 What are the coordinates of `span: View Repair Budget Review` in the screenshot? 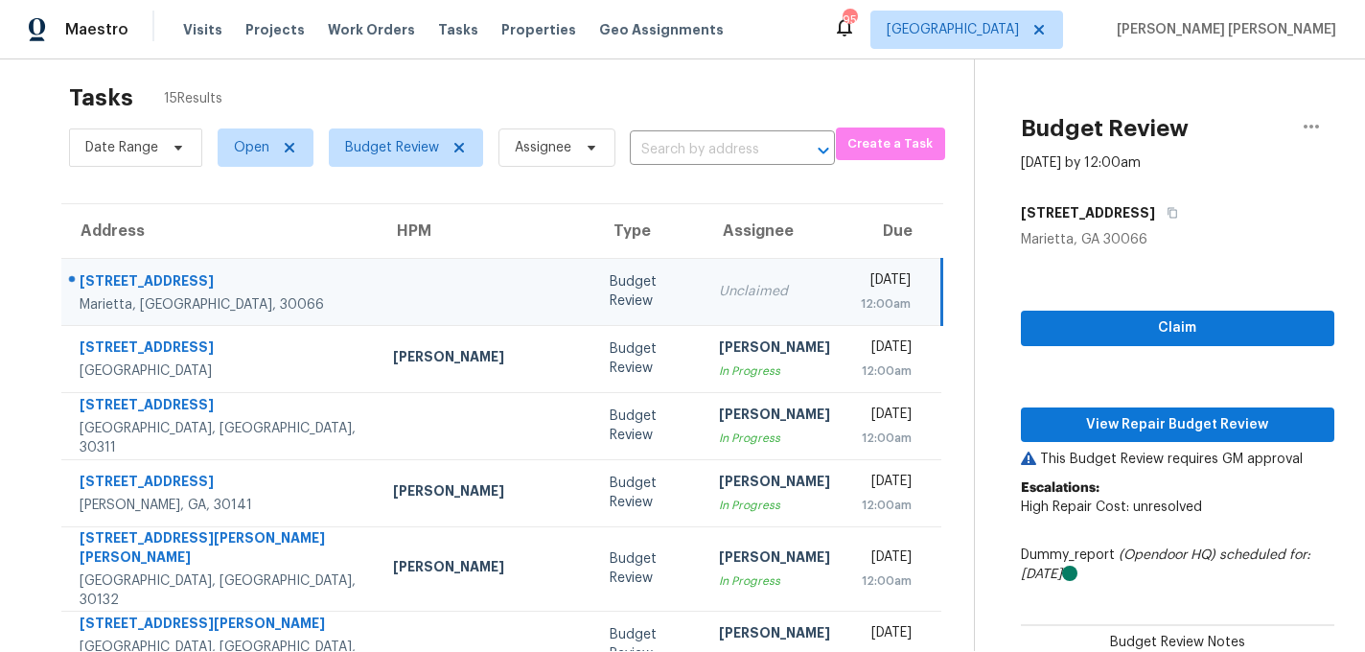 It's located at (1177, 425).